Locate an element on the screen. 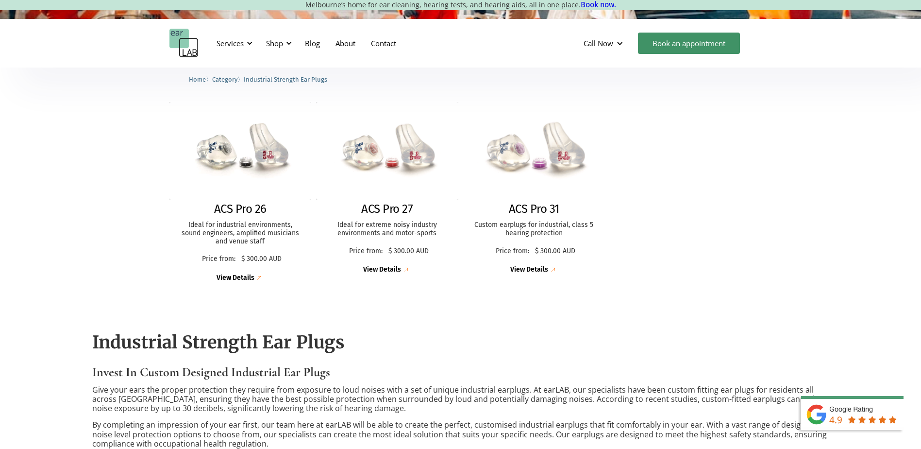  a: ACS Pro 31ACS Pro 31Custom earplugs for industrial, class 5 hearing protectionPrice from:$ 300.00... is located at coordinates (534, 188).